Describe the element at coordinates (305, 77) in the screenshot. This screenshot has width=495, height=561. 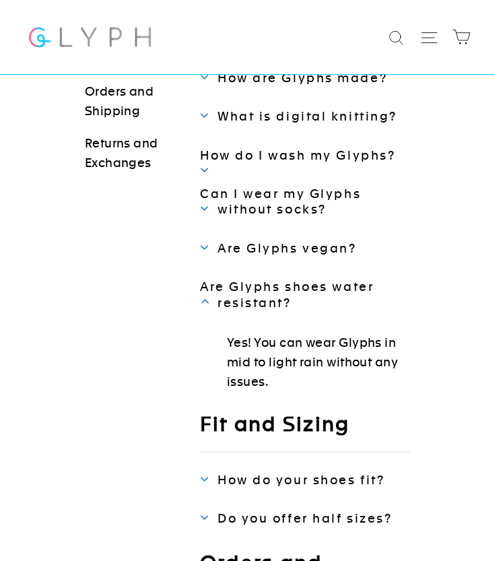
I see `a: How are Glyphs made?` at that location.